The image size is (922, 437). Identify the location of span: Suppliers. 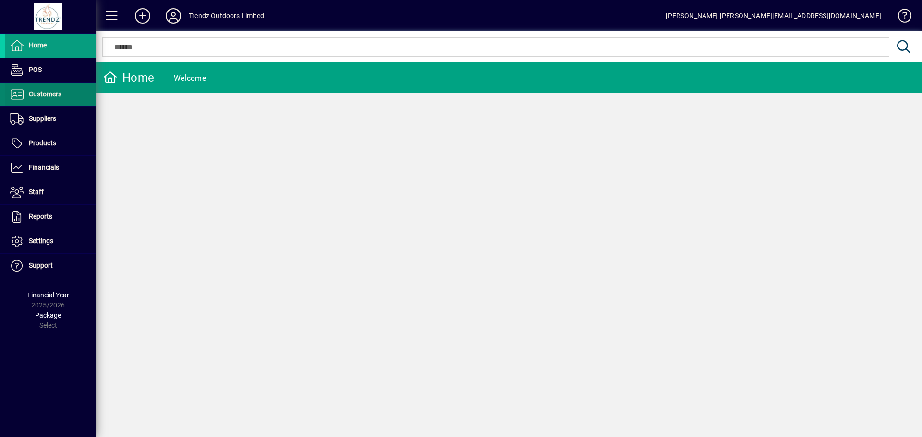
(42, 119).